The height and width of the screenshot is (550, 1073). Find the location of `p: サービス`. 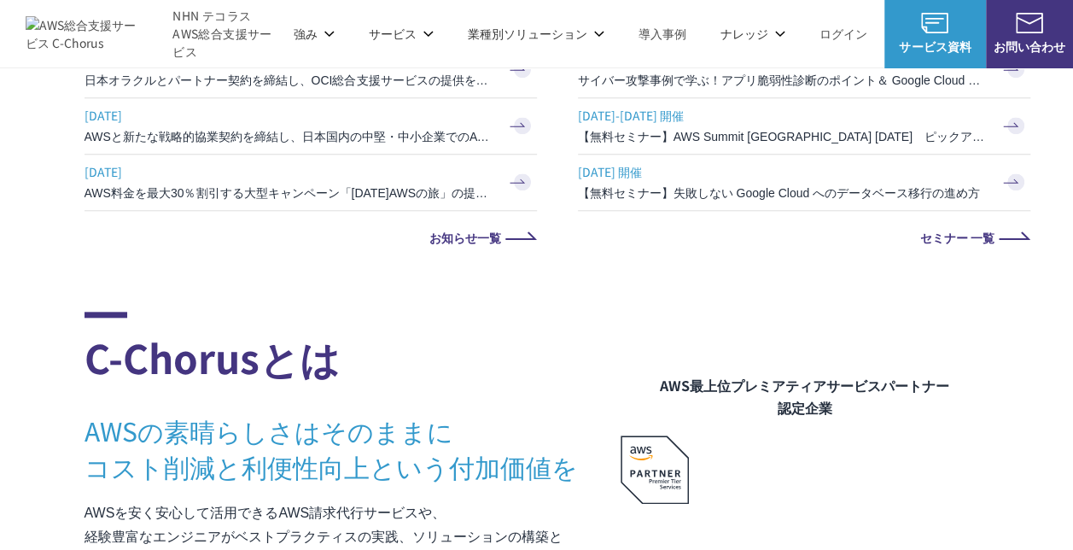

p: サービス is located at coordinates (401, 33).